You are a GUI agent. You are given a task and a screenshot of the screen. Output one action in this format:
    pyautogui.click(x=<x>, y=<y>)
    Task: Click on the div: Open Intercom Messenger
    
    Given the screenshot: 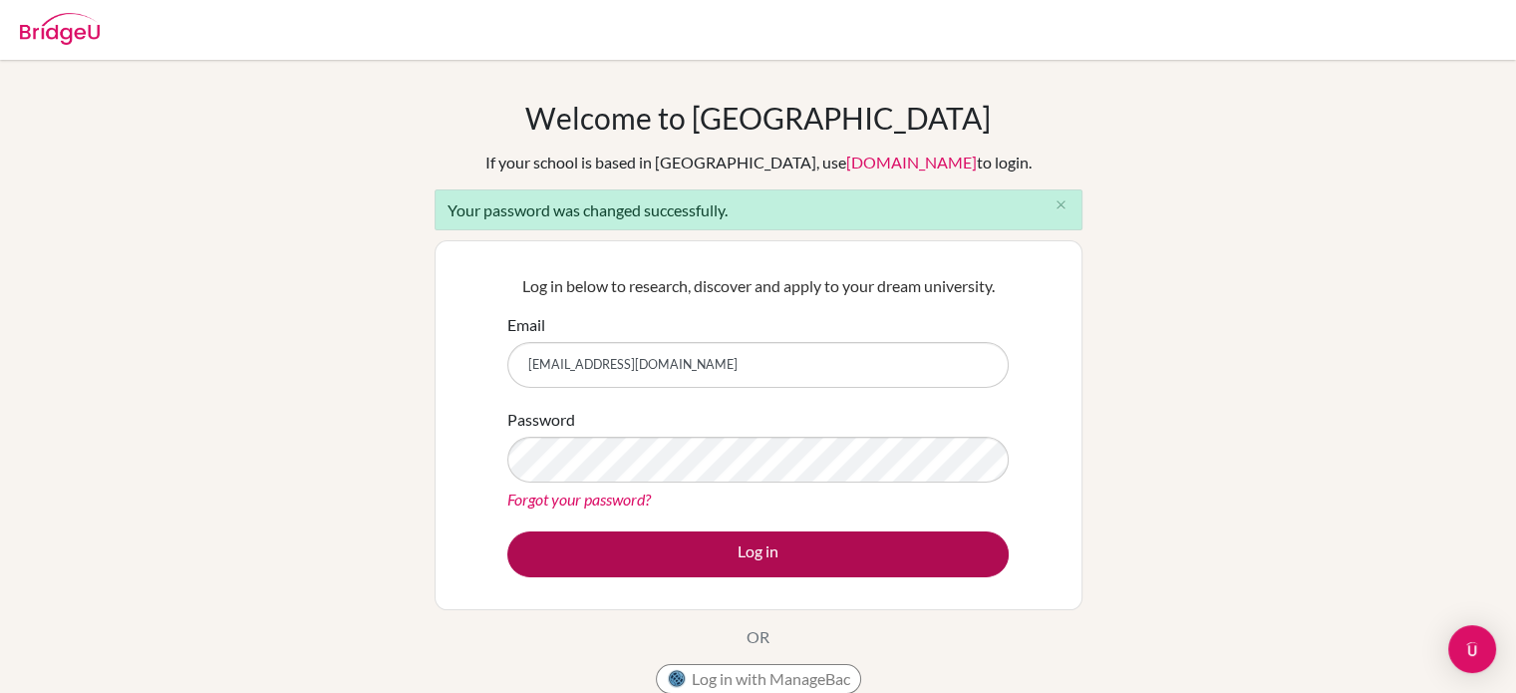 What is the action you would take?
    pyautogui.click(x=1472, y=649)
    